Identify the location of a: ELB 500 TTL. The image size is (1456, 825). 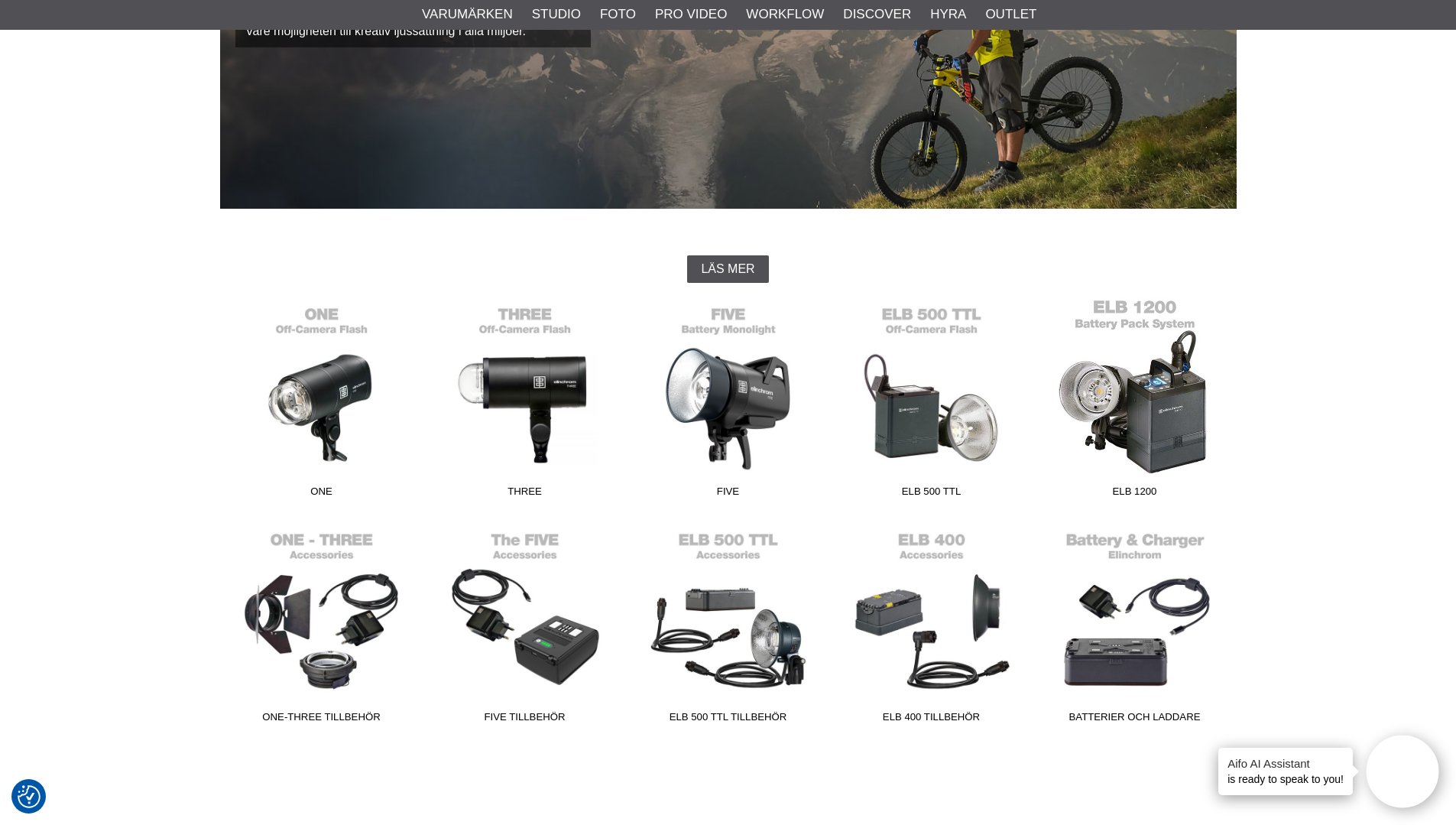
(932, 402).